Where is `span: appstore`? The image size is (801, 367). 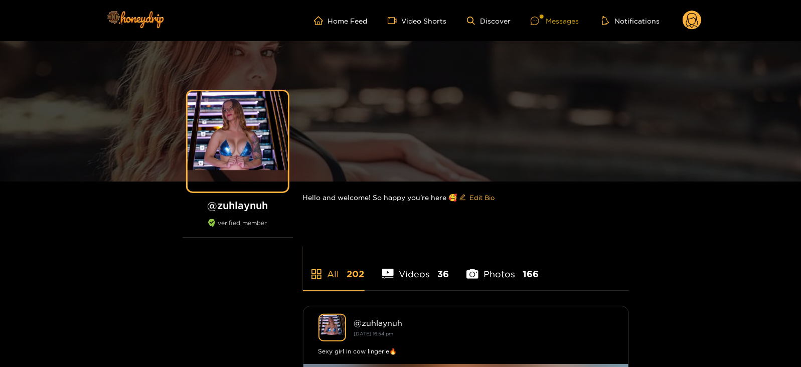
span: appstore is located at coordinates (316, 274).